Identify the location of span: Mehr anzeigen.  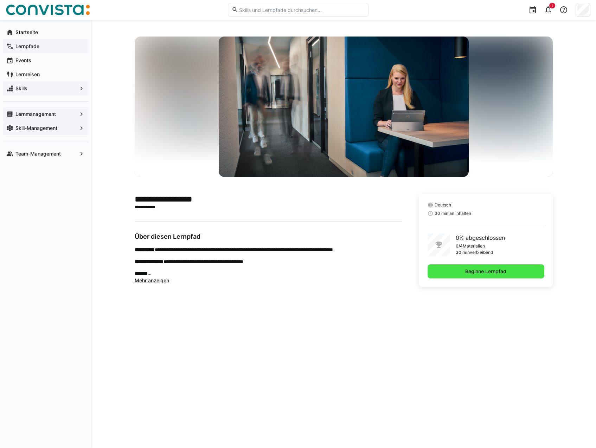
(152, 280).